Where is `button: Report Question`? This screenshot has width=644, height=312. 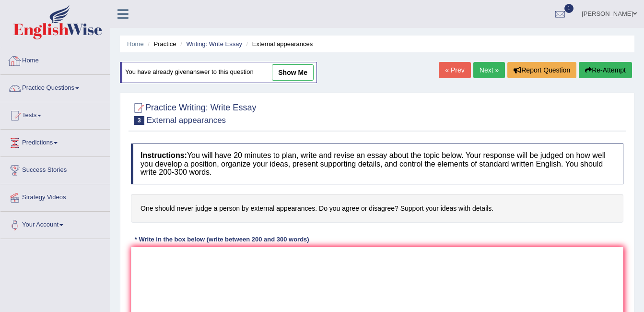 button: Report Question is located at coordinates (542, 70).